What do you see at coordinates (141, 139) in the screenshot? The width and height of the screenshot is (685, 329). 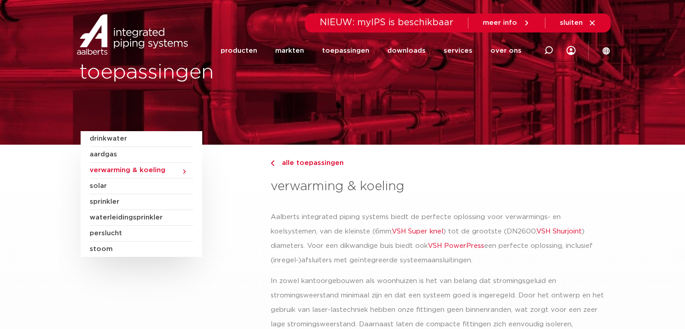 I see `span: drinkwater` at bounding box center [141, 139].